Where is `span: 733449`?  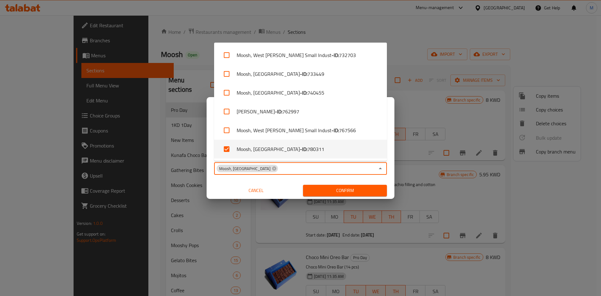 span: 733449 is located at coordinates (316, 74).